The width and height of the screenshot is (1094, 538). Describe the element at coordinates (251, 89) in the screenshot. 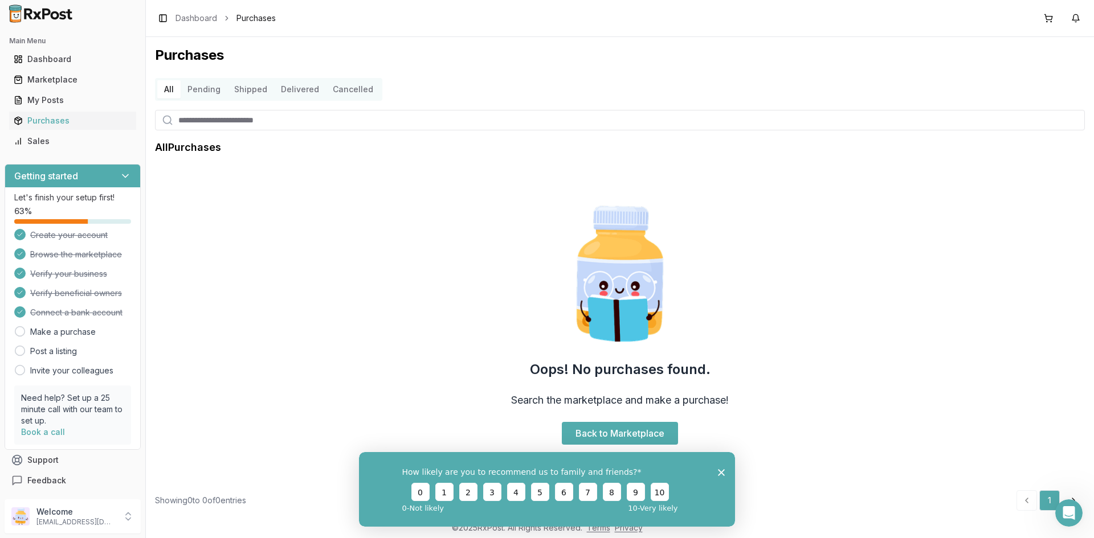

I see `button: Shipped` at that location.